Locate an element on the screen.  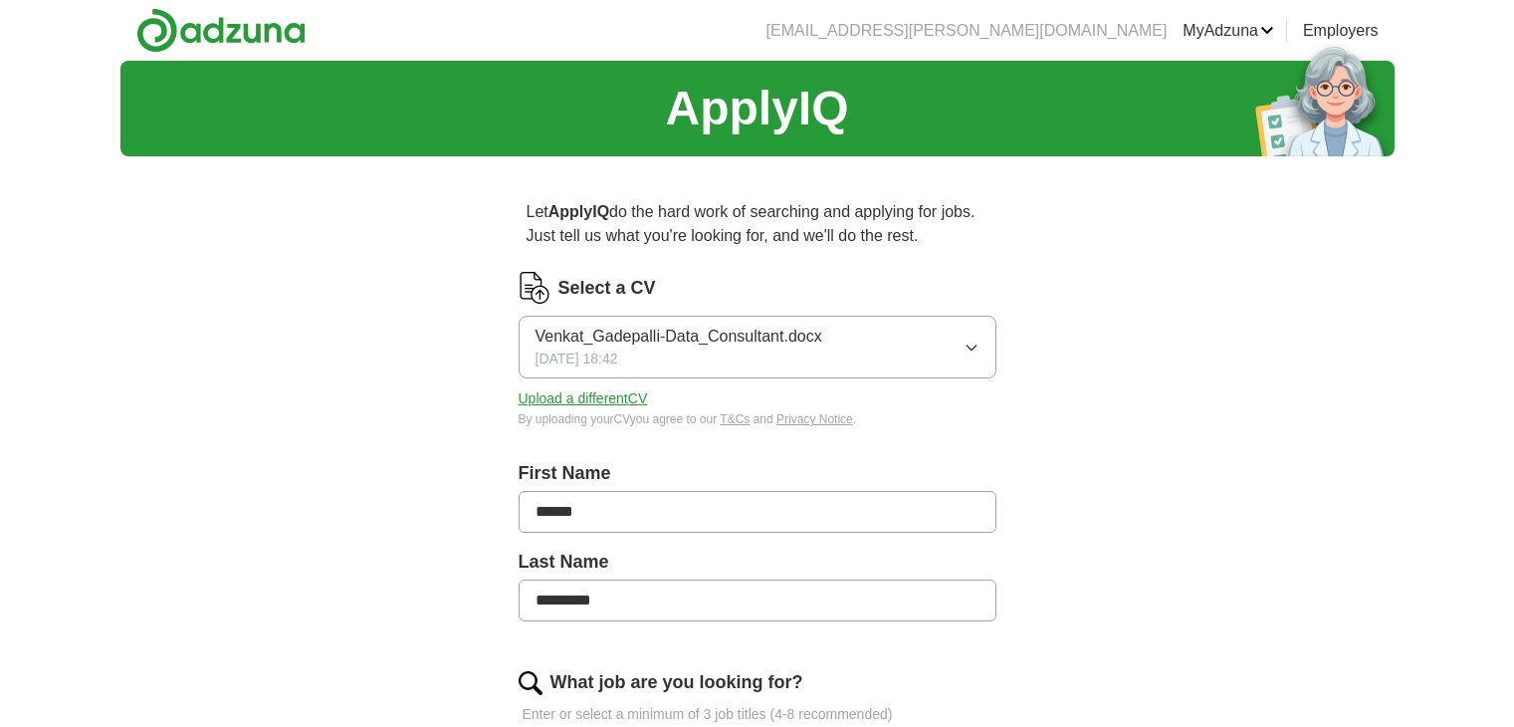
strong: ApplyIQ is located at coordinates (579, 211).